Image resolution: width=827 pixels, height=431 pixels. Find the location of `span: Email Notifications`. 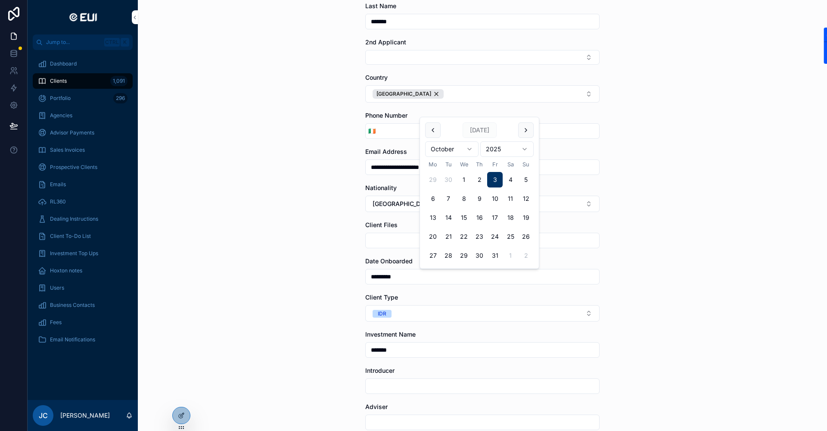

span: Email Notifications is located at coordinates (72, 340).